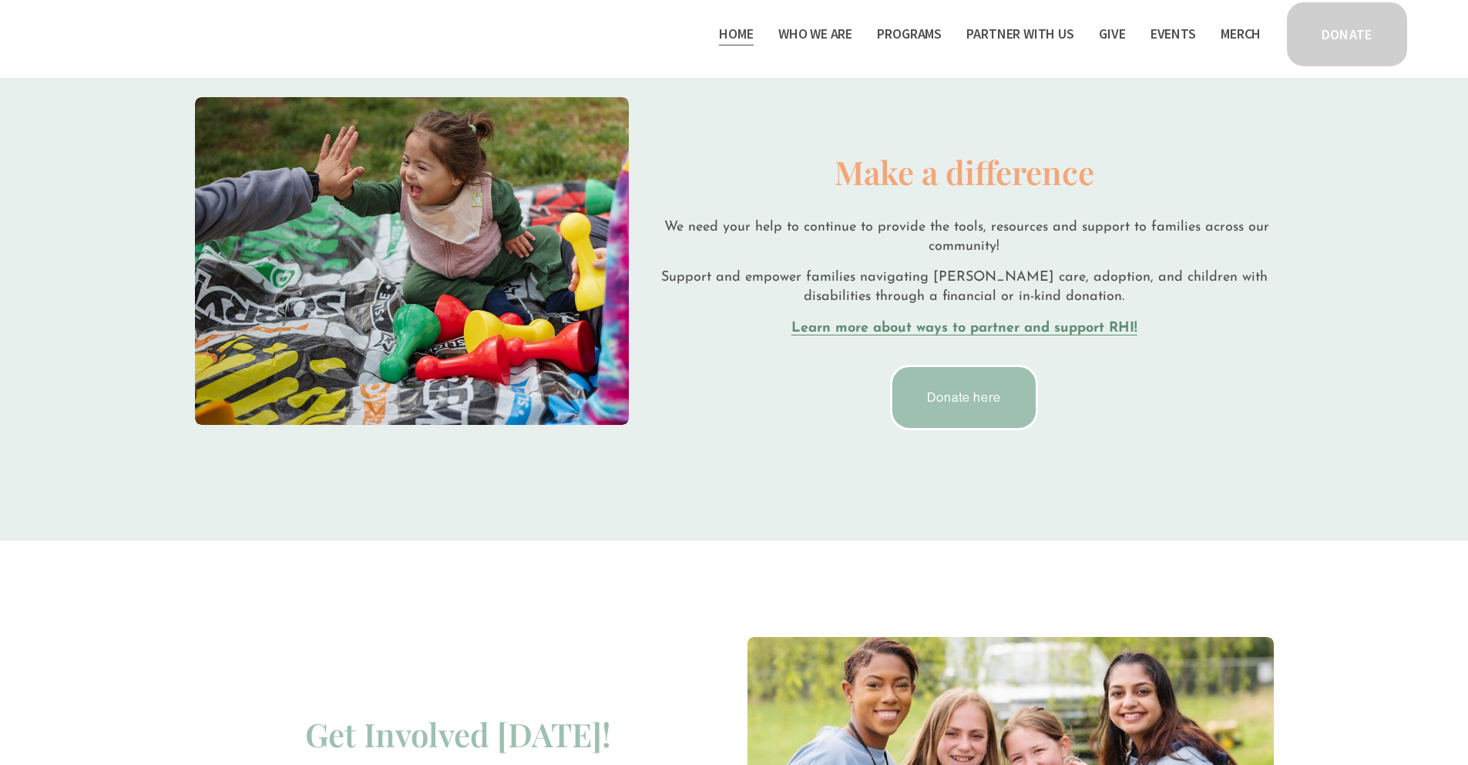 This screenshot has width=1468, height=765. Describe the element at coordinates (1173, 34) in the screenshot. I see `a: Events` at that location.